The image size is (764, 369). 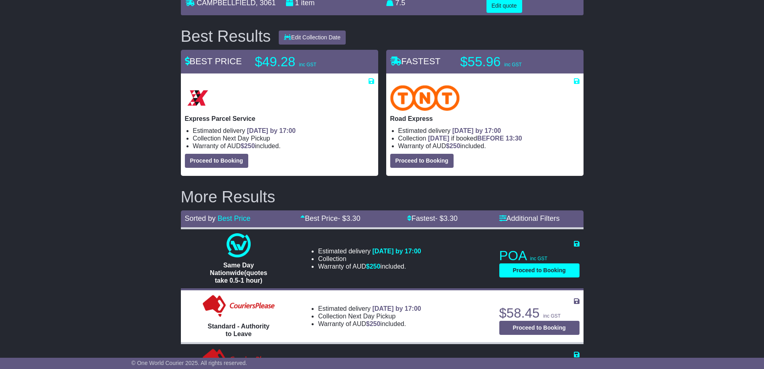 I want to click on div: Best Results, so click(x=226, y=36).